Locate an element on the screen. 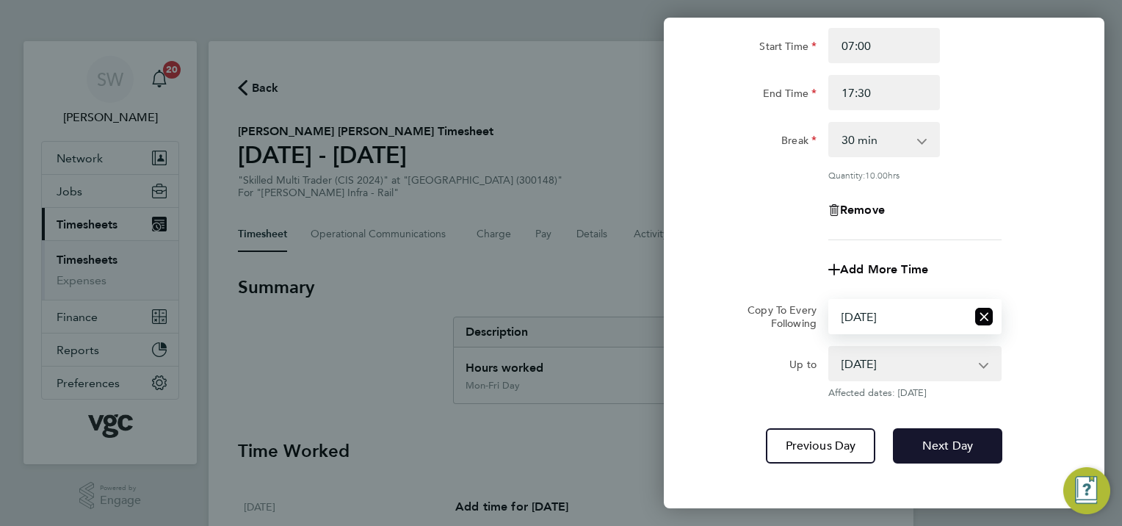  span: Remove is located at coordinates (862, 209).